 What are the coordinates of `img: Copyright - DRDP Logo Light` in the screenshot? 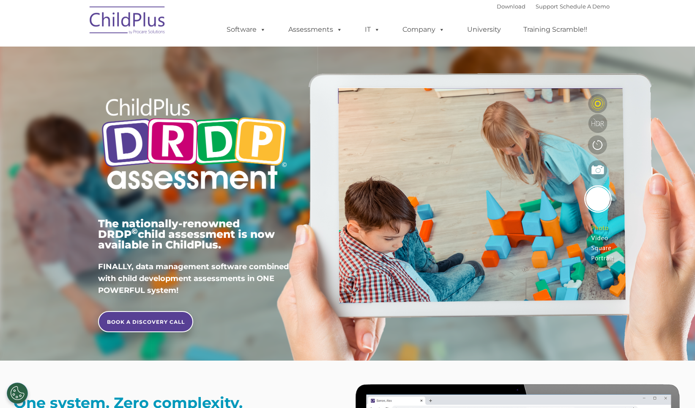 It's located at (194, 145).